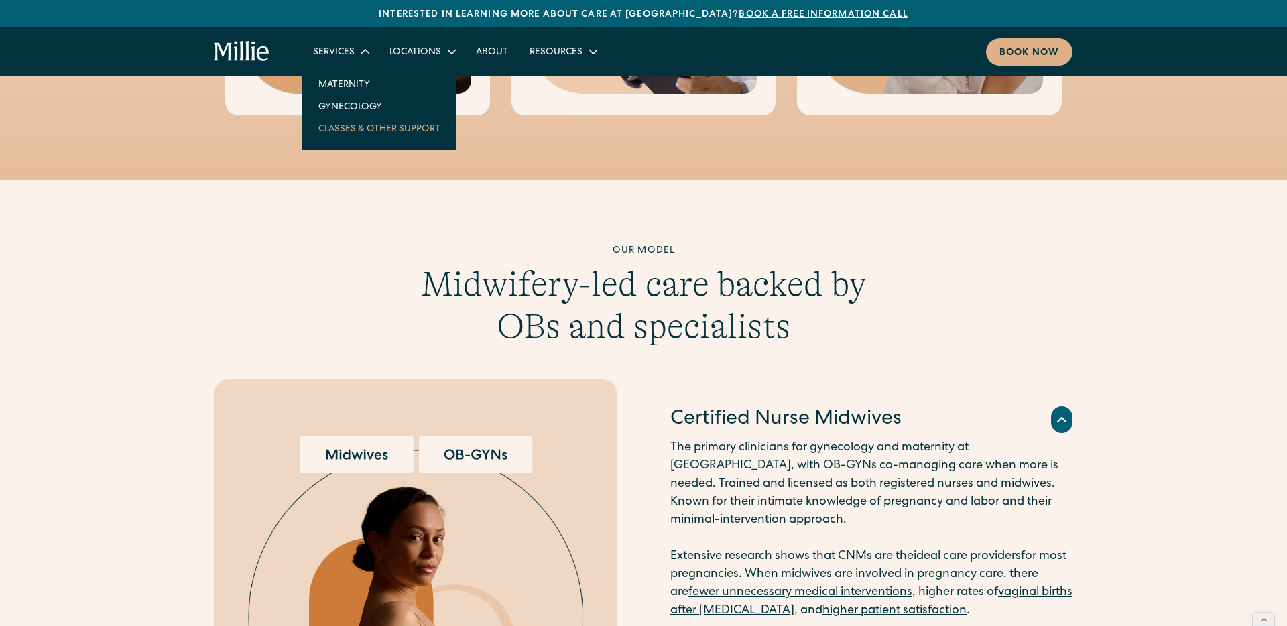  Describe the element at coordinates (967, 556) in the screenshot. I see `a: ideal care providers` at that location.